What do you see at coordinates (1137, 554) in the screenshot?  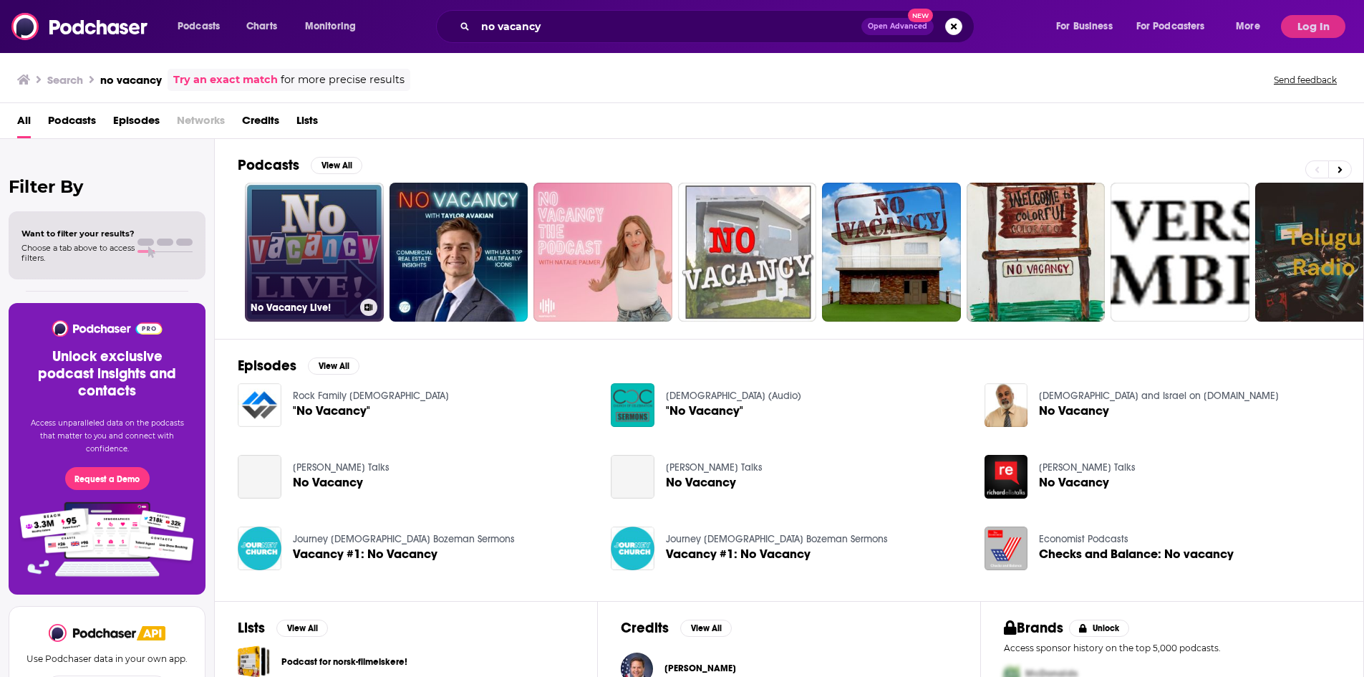 I see `span: Checks and Balance: No vacancy` at bounding box center [1137, 554].